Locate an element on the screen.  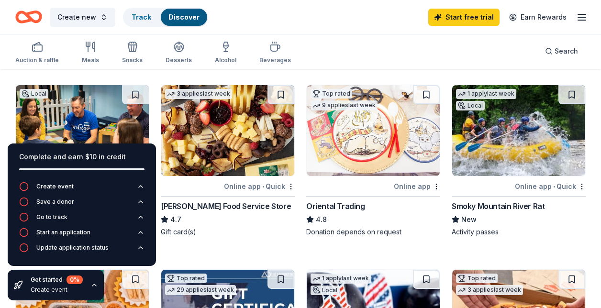
a: Image for Smoky Mountain River Rat1 applylast weekLocalOnline app•QuickSmoky Mountain River RatNe... is located at coordinates (519, 161).